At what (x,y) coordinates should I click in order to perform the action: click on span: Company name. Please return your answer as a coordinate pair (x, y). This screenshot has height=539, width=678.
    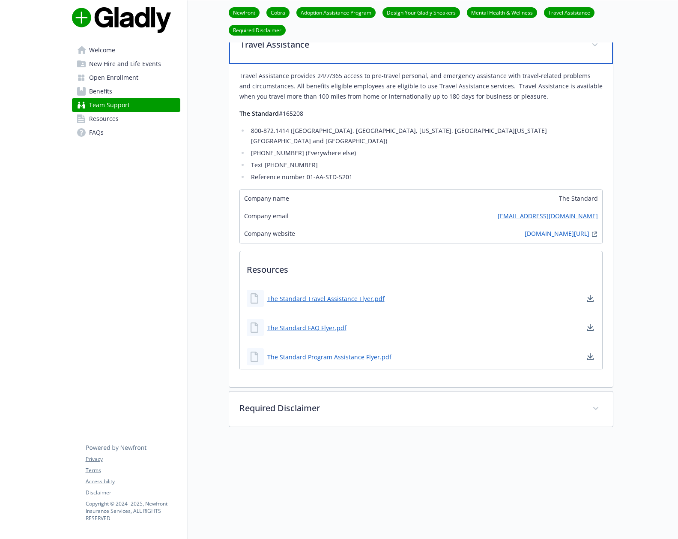
    Looking at the image, I should click on (267, 198).